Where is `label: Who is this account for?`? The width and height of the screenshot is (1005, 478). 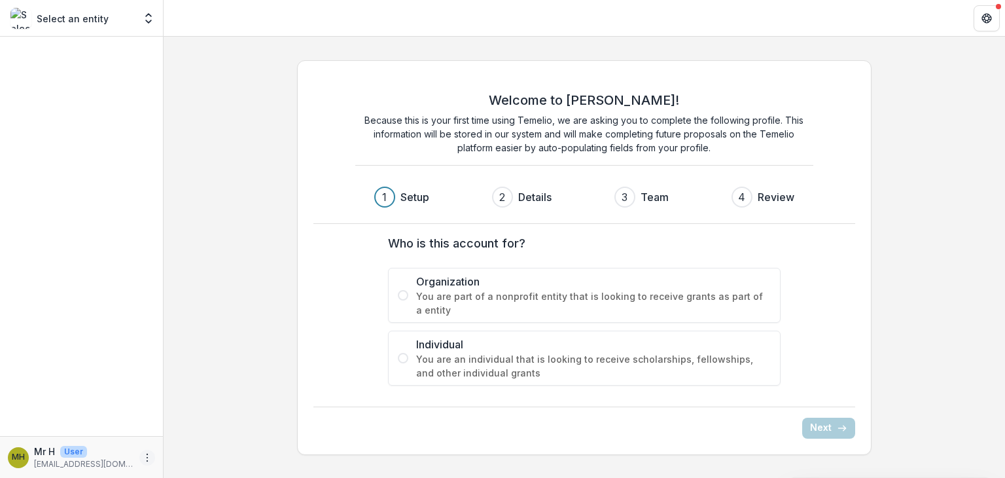 label: Who is this account for? is located at coordinates (581, 243).